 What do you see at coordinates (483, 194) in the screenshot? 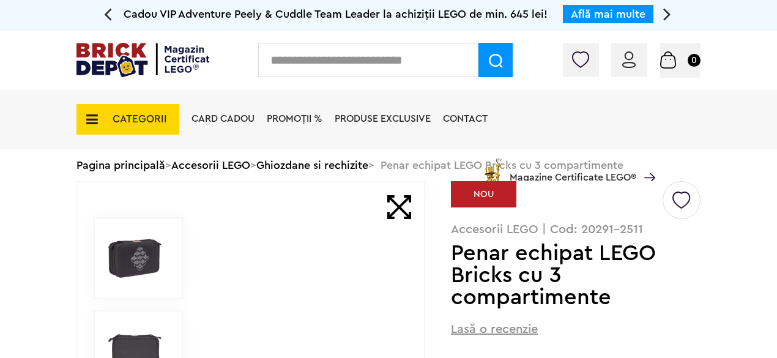
I see `div: NOU` at bounding box center [483, 194].